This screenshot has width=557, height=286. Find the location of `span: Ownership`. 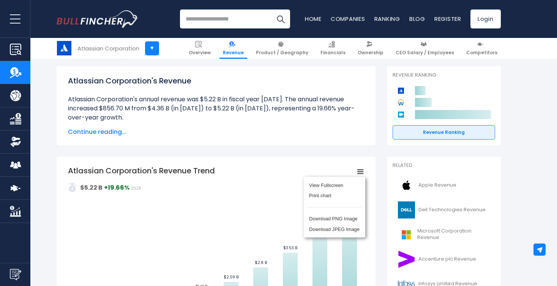

span: Ownership is located at coordinates (371, 53).